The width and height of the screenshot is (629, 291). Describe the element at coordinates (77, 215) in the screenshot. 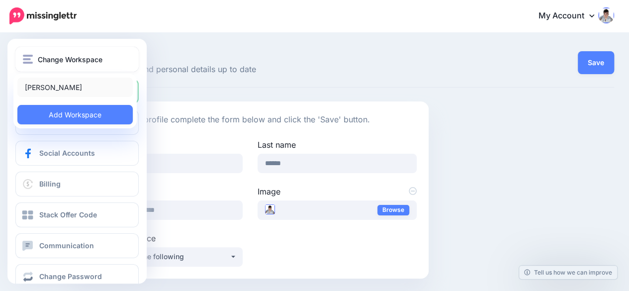

I see `a: Stack Offer Code` at that location.